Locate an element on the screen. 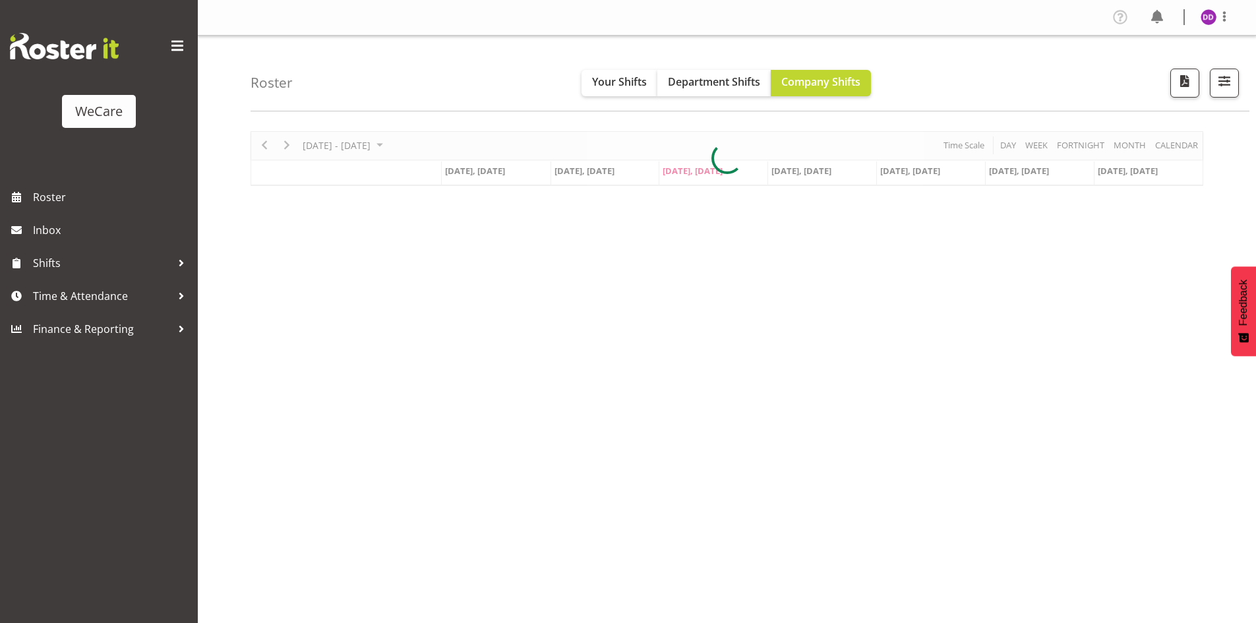 This screenshot has width=1256, height=623. img: demi-dumitrean10946.jpg is located at coordinates (1208, 17).